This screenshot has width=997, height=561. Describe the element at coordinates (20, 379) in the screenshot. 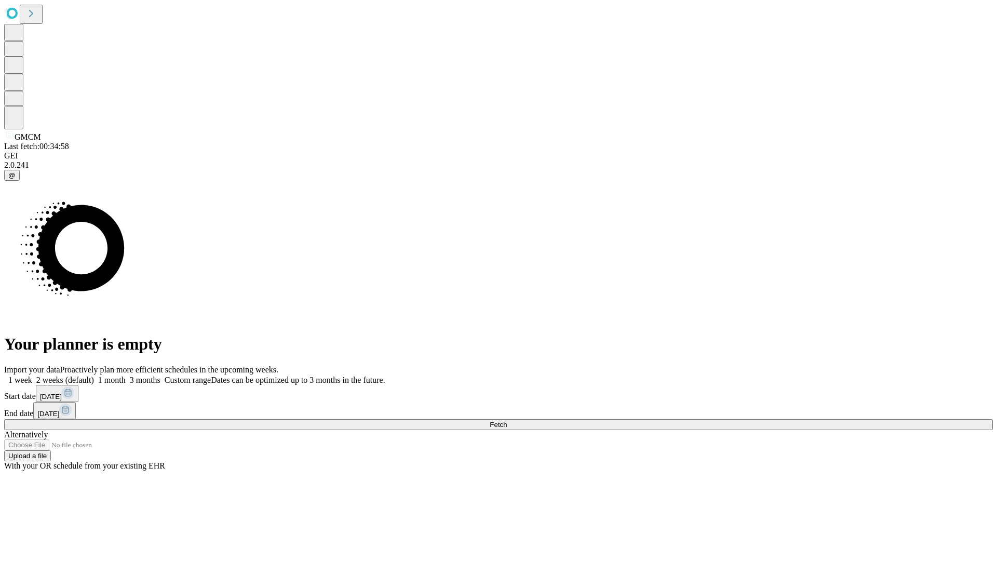

I see `span: 1 week` at that location.